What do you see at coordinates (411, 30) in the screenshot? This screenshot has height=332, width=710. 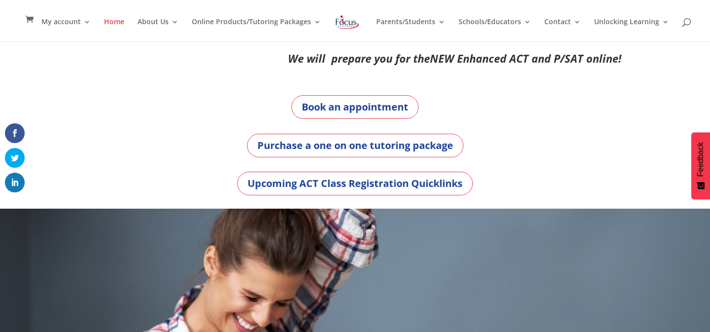 I see `a: Parents/Students` at bounding box center [411, 30].